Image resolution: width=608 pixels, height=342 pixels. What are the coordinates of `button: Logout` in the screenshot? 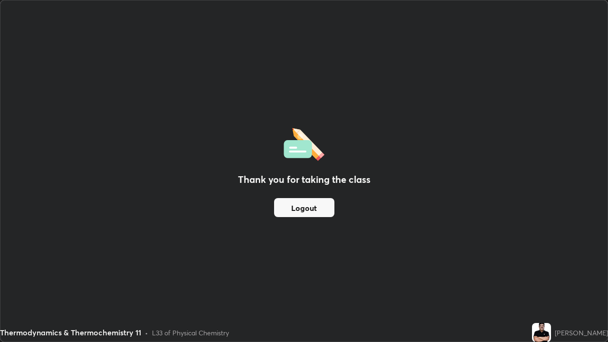 It's located at (304, 207).